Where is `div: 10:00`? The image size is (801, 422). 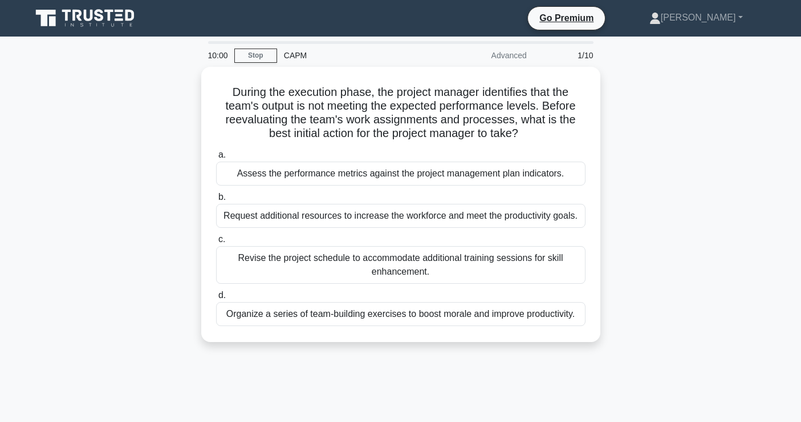 div: 10:00 is located at coordinates (218, 55).